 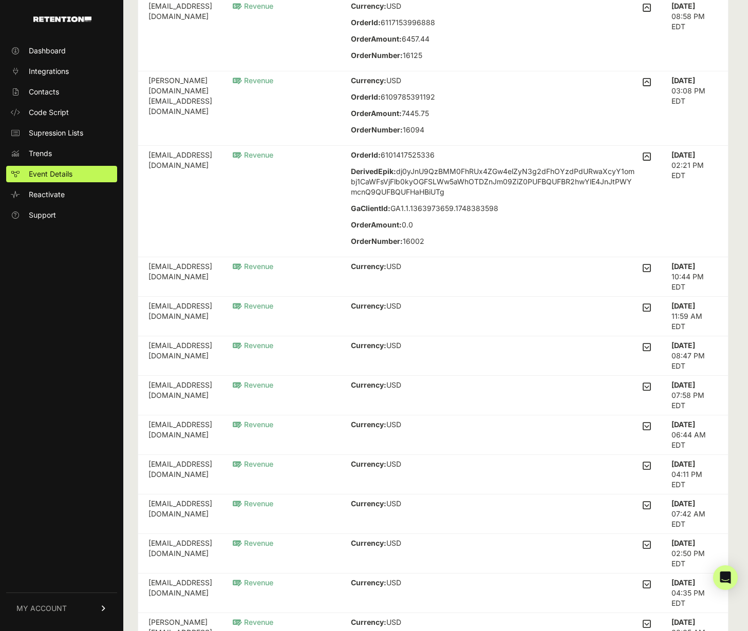 What do you see at coordinates (393, 39) in the screenshot?
I see `p: 6457.44` at bounding box center [393, 39].